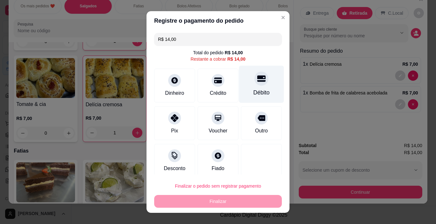 The width and height of the screenshot is (436, 224). Describe the element at coordinates (218, 53) in the screenshot. I see `div: Total do pedido` at that location.